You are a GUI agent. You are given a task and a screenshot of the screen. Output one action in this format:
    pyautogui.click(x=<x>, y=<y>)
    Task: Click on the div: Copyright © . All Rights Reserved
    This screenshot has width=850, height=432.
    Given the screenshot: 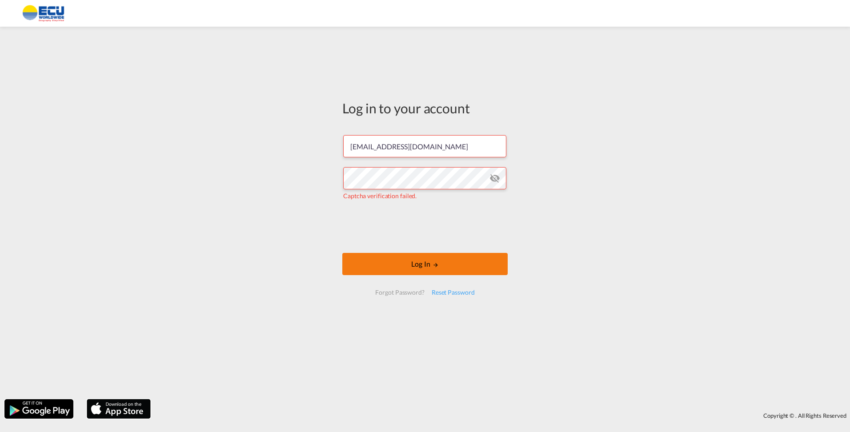 What is the action you would take?
    pyautogui.click(x=502, y=416)
    